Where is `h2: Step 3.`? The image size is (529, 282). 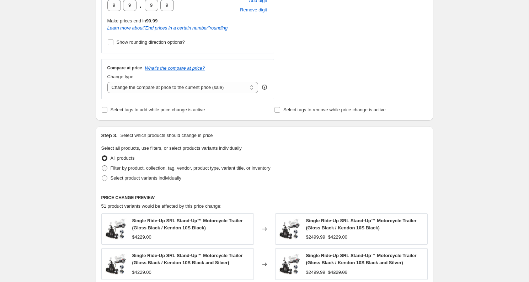
h2: Step 3. is located at coordinates (109, 135).